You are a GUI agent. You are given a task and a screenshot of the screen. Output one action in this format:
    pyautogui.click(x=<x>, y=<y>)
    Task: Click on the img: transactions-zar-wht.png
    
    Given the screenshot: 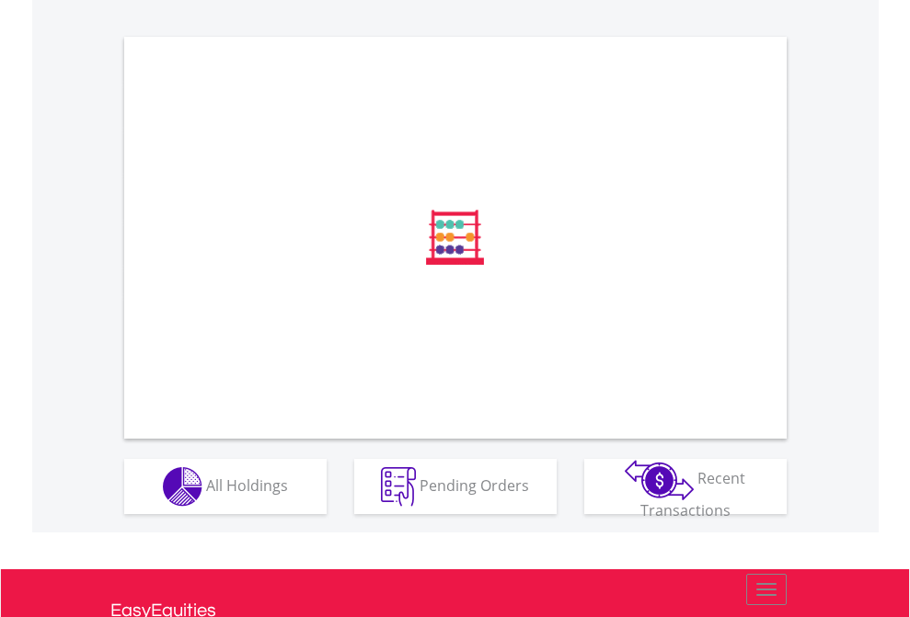 What is the action you would take?
    pyautogui.click(x=659, y=480)
    